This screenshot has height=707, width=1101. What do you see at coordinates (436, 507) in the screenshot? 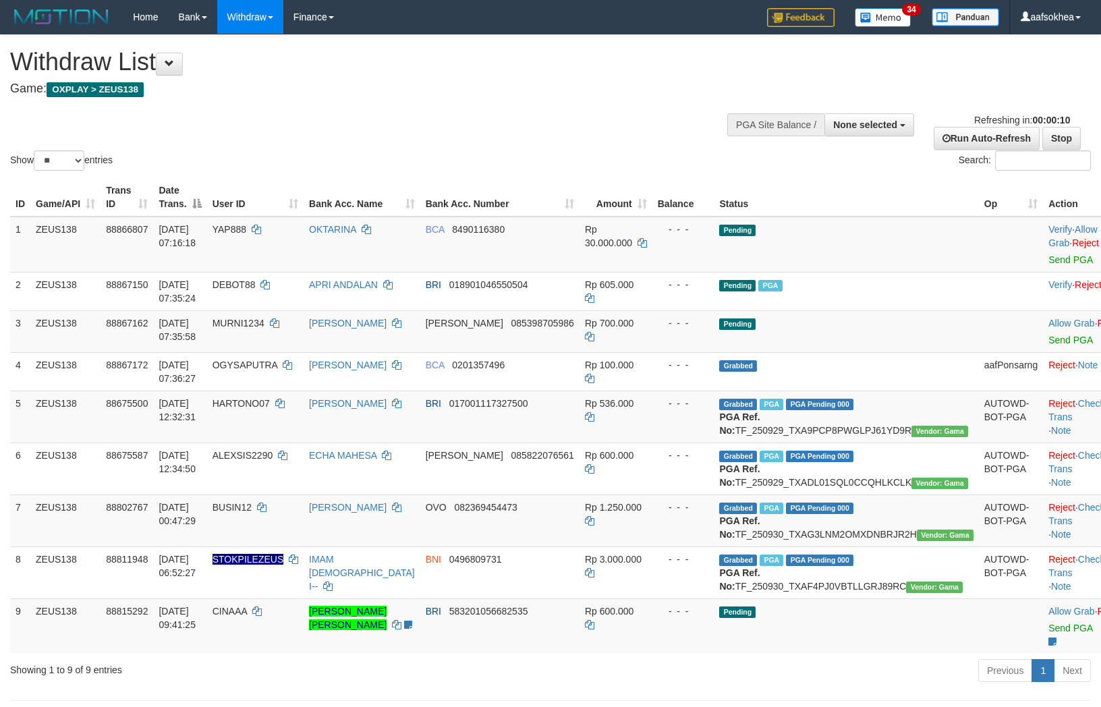
I see `span: OVO` at bounding box center [436, 507].